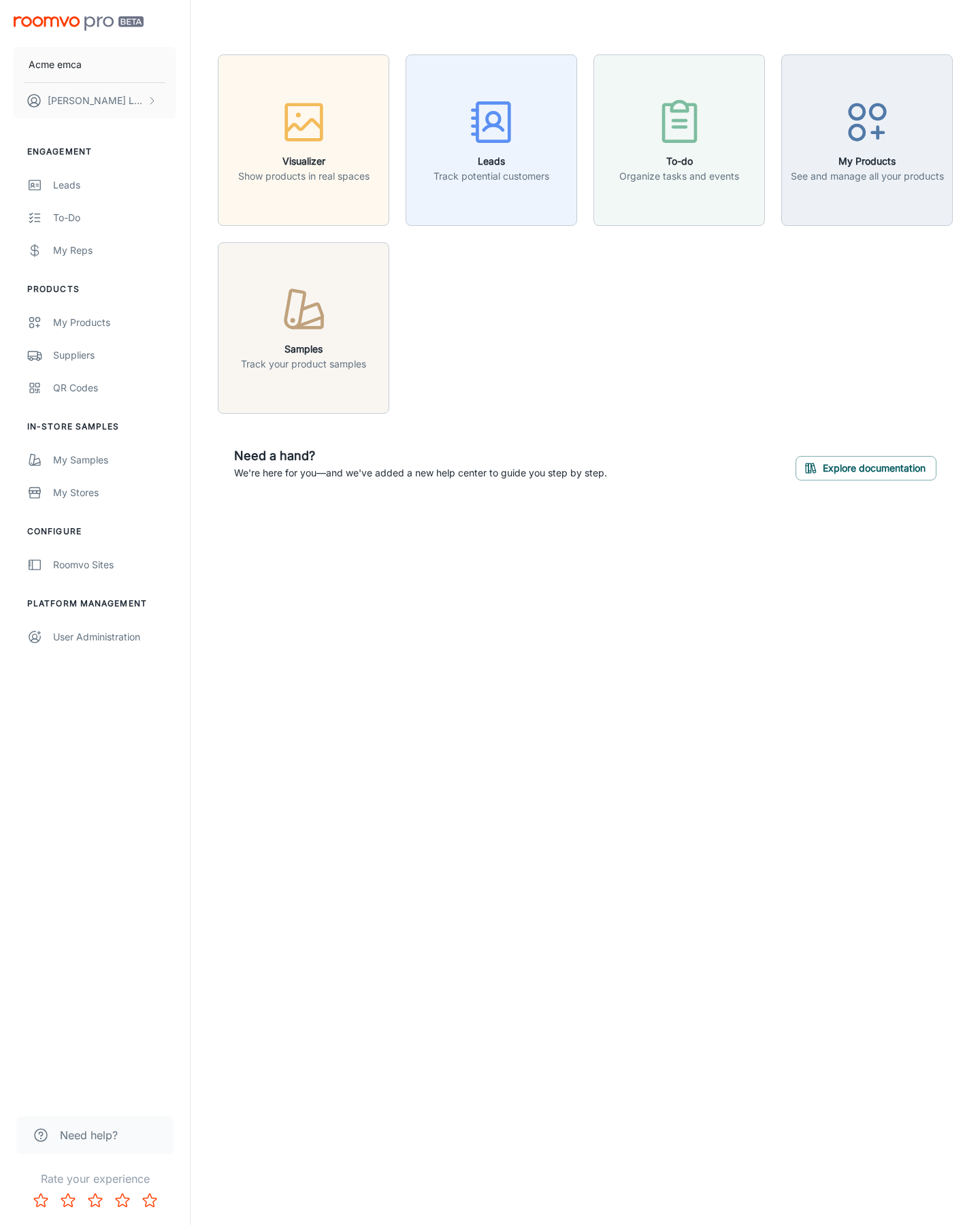 The height and width of the screenshot is (1225, 980). Describe the element at coordinates (491, 176) in the screenshot. I see `p: Track potential customers` at that location.